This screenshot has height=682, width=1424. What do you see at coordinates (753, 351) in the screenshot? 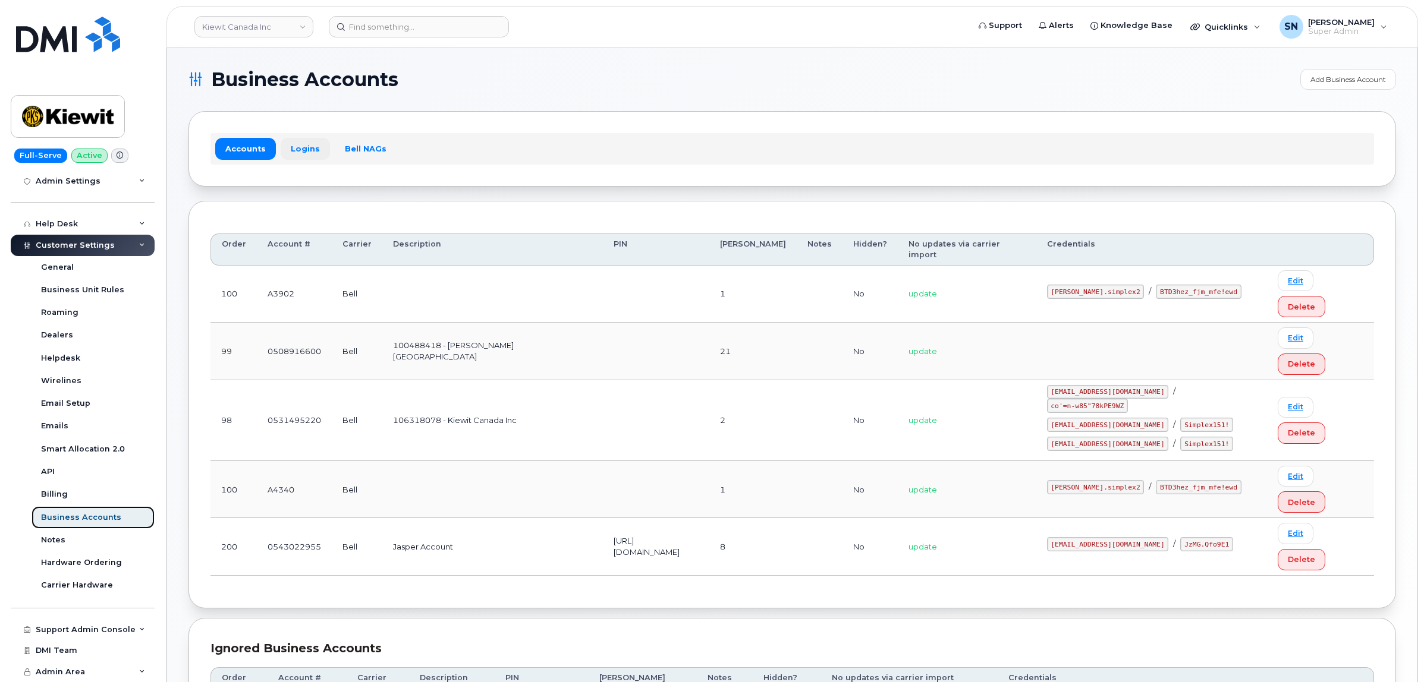
I see `td: 21` at bounding box center [753, 351].